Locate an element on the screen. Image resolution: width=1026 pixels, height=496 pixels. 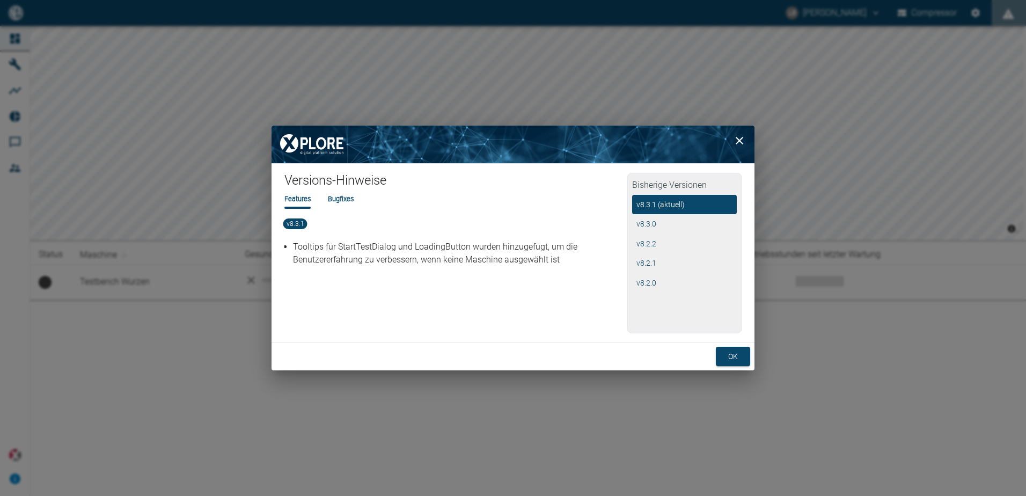
button: v8.3.0 is located at coordinates (684, 224).